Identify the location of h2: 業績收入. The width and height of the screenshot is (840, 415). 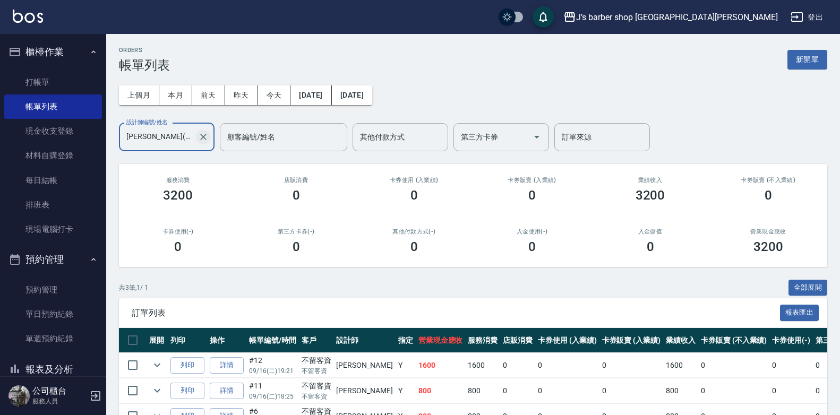
(650, 180).